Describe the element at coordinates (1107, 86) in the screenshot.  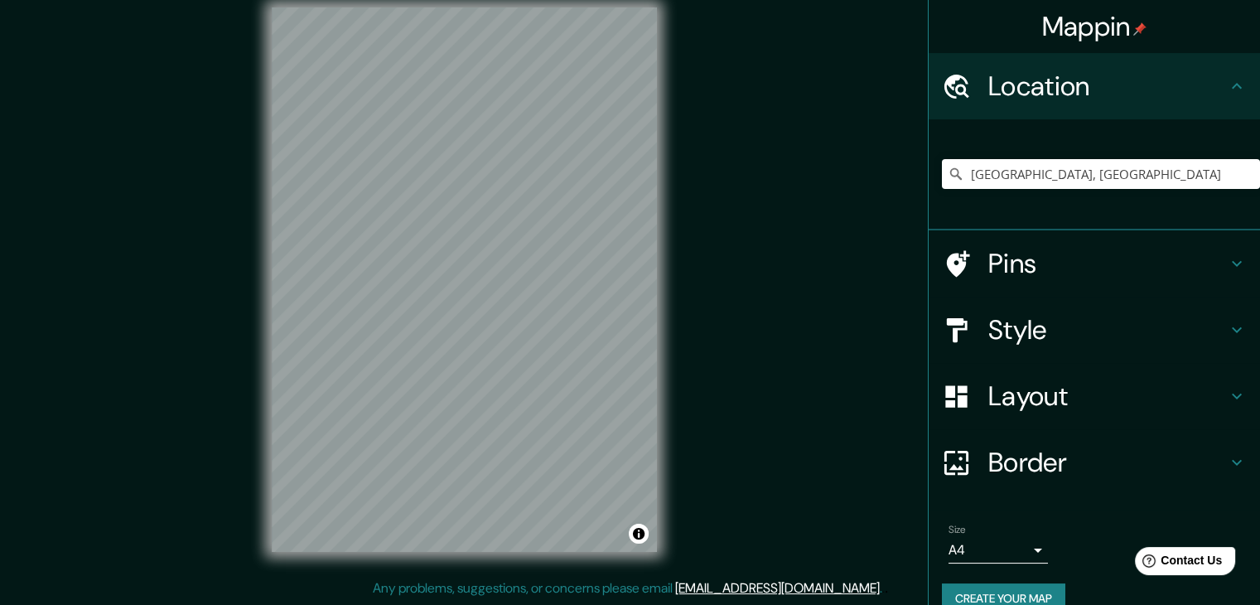
I see `h4: Location` at that location.